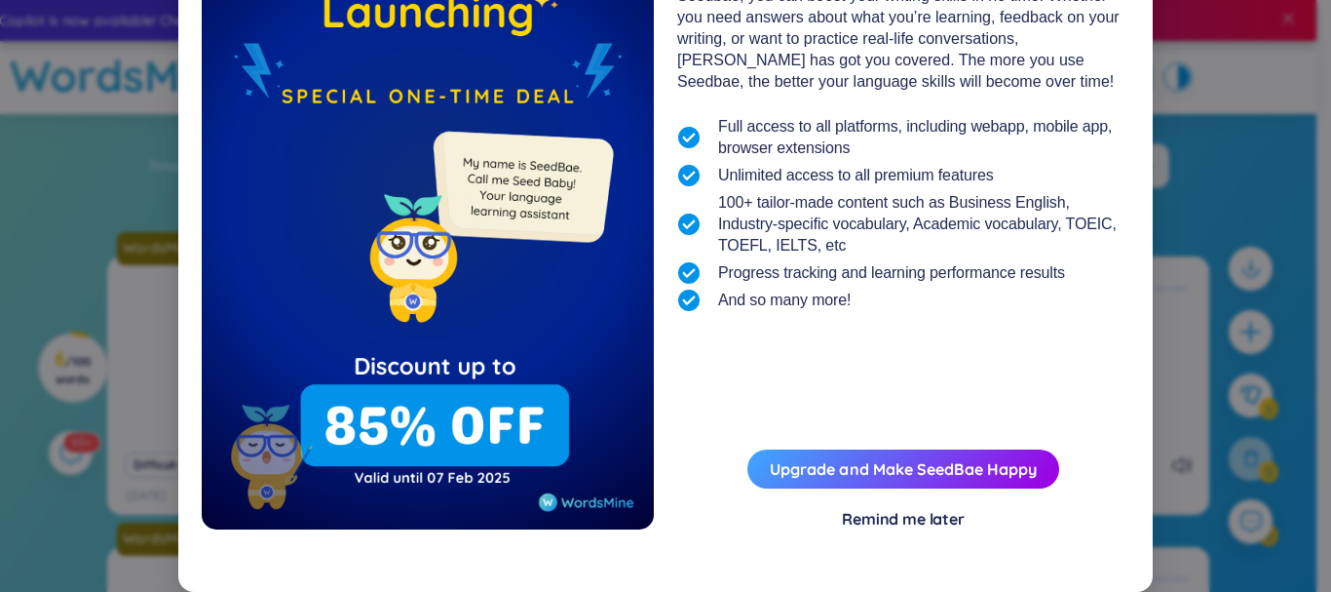  Describe the element at coordinates (856, 175) in the screenshot. I see `span: Unlimited access to all premium features` at that location.